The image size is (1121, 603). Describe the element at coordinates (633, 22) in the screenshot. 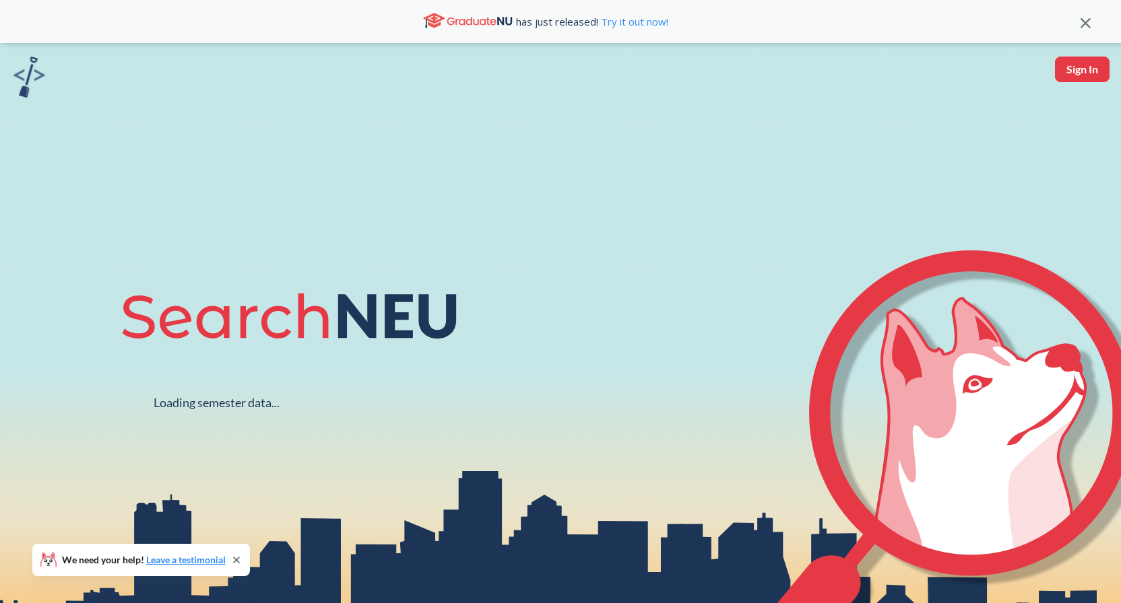

I see `a: Try it out now!` at that location.